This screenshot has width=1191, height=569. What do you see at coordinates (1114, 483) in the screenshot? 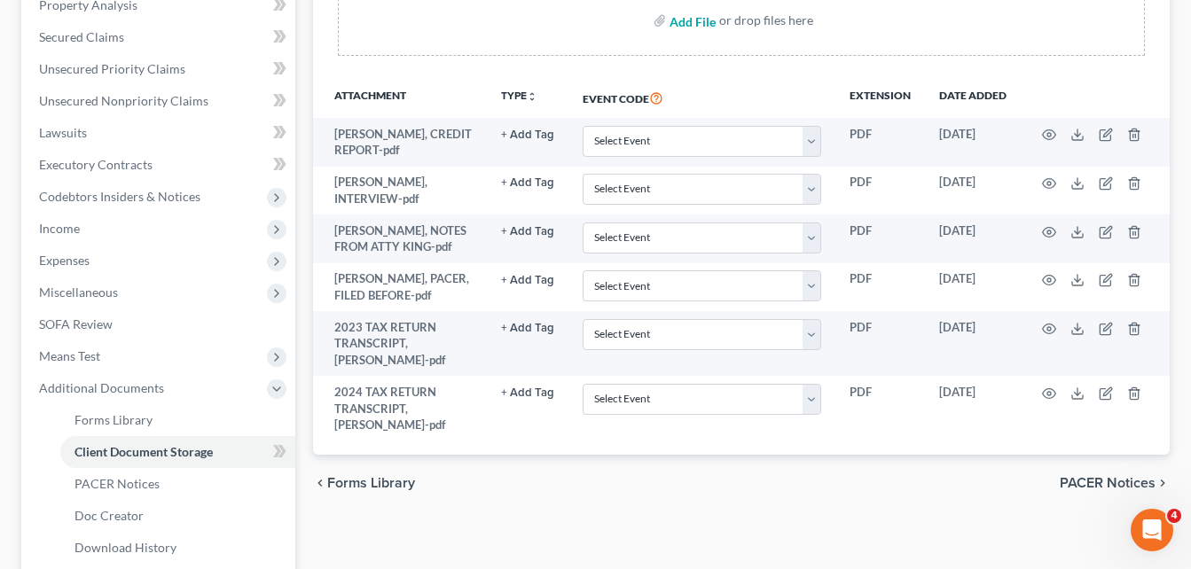
I see `button: PACER Notices chevron_right` at bounding box center [1114, 483].